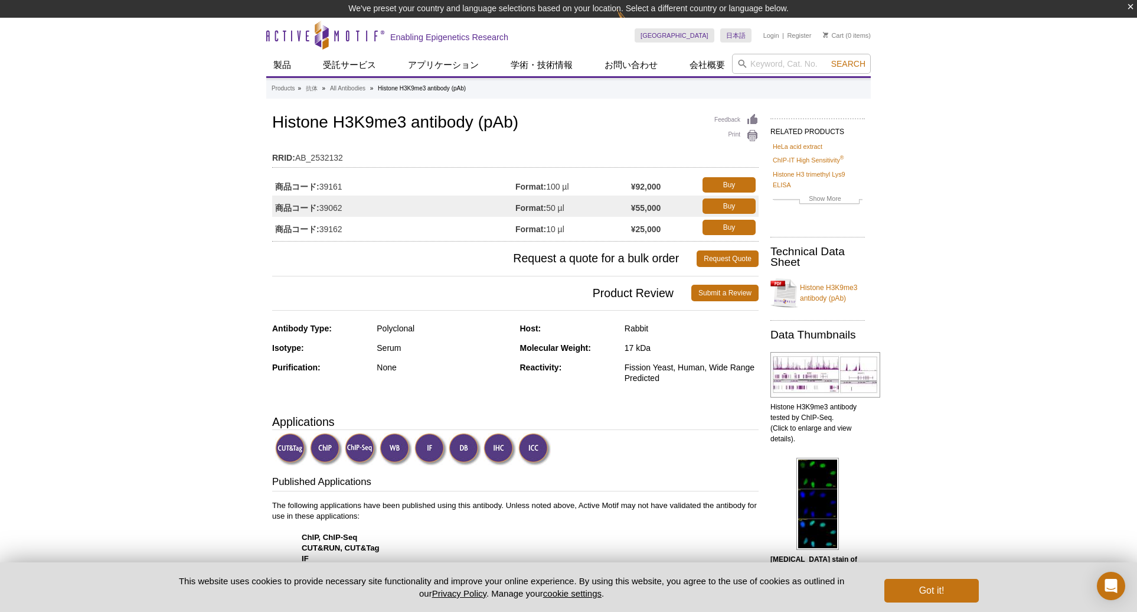 The width and height of the screenshot is (1137, 612). Describe the element at coordinates (573, 206) in the screenshot. I see `td: 50 µl` at that location.